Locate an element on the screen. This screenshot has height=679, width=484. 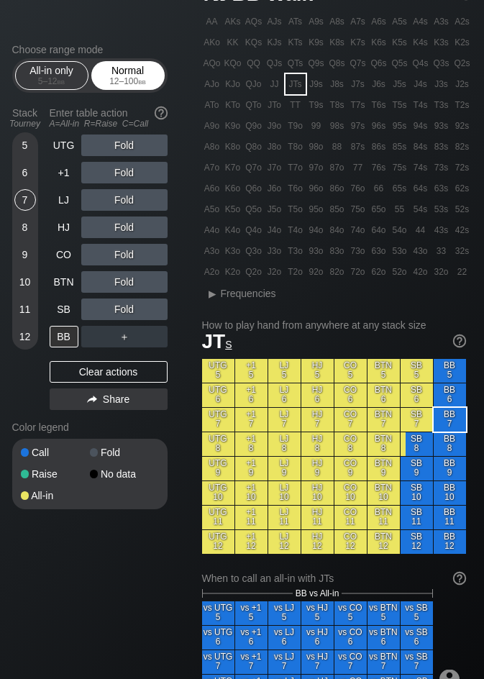
div: 93o is located at coordinates (316, 251).